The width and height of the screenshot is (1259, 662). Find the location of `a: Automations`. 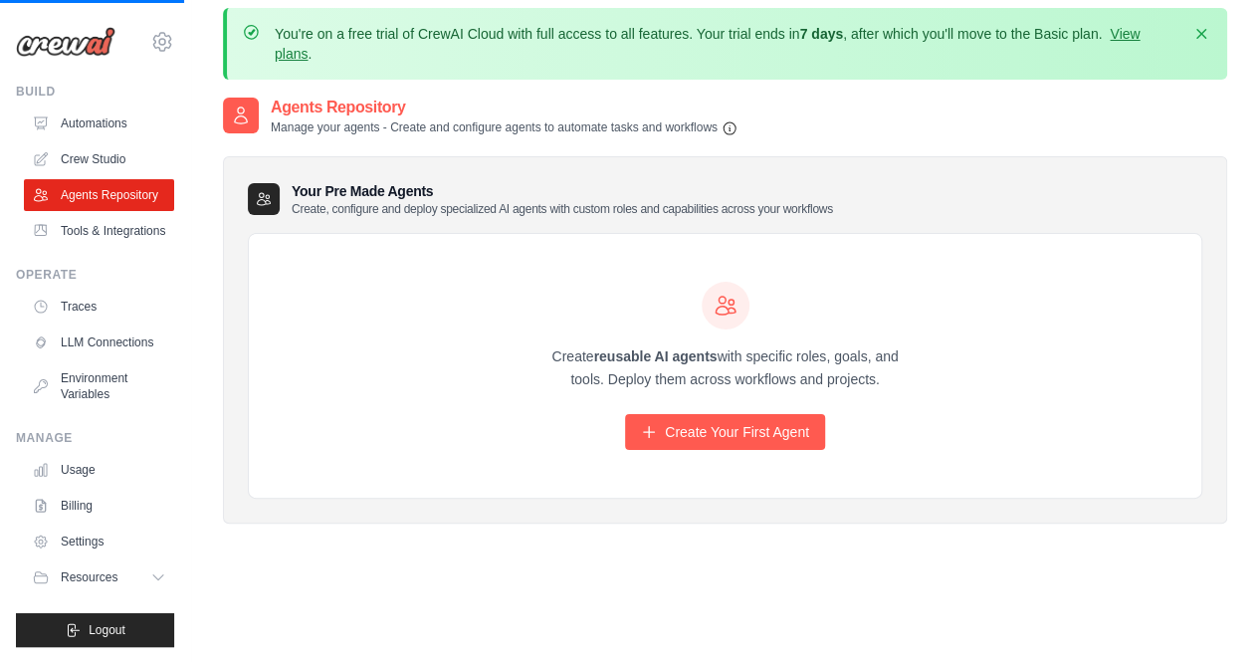

a: Automations is located at coordinates (99, 123).